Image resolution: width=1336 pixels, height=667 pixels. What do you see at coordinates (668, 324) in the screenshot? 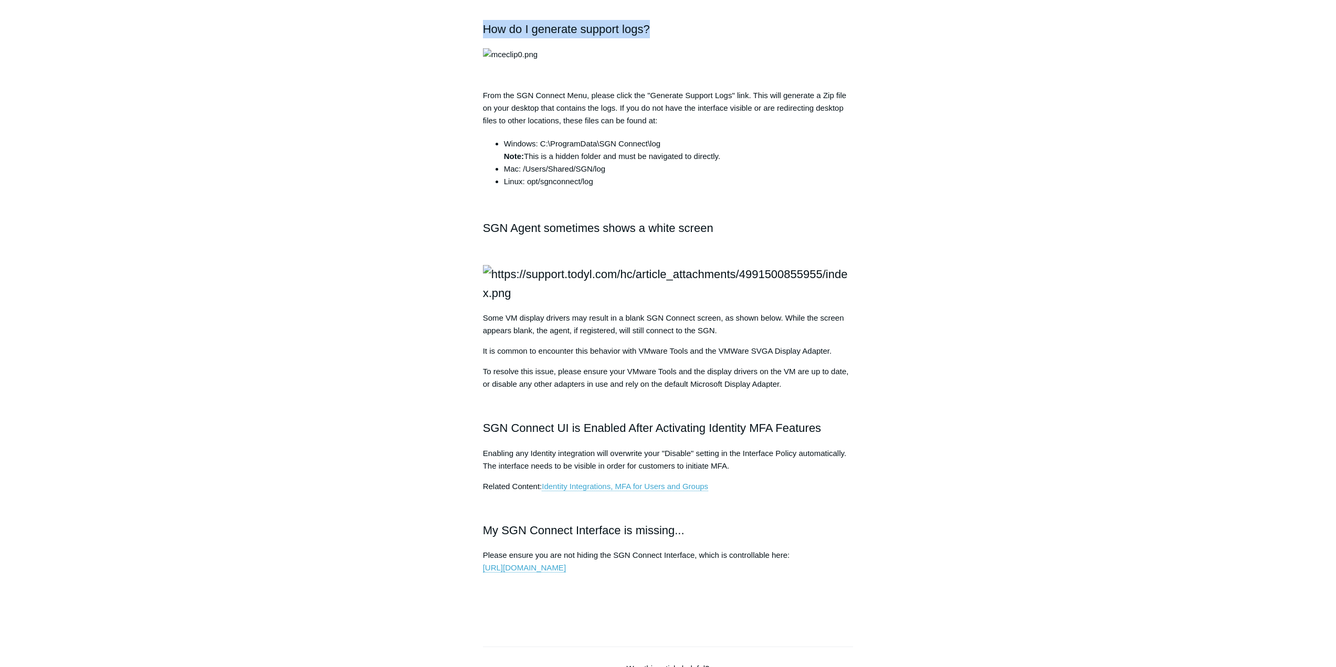
I see `p: Some VM display drivers may result in a blank SGN Connect screen, as shown below. While the scree...` at bounding box center [668, 324].